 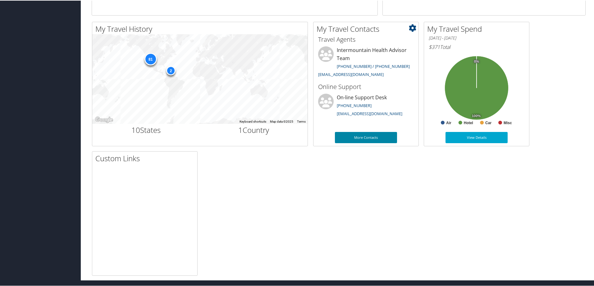 I want to click on text: Hotel, so click(x=469, y=122).